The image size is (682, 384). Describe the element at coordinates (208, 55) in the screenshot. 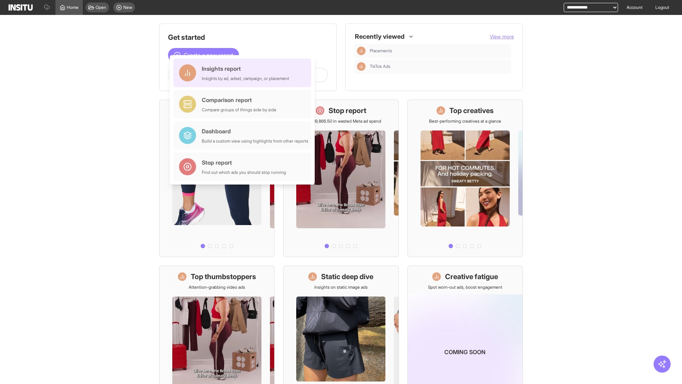

I see `span: Create a new report` at that location.